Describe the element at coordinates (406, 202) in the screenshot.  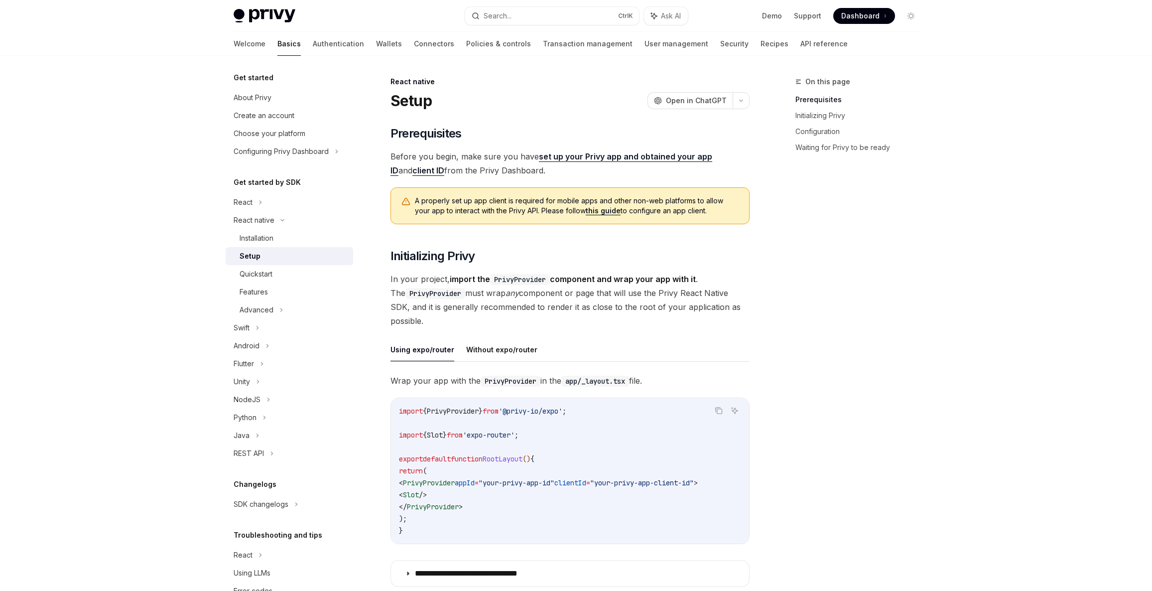
I see `svg: Warning` at that location.